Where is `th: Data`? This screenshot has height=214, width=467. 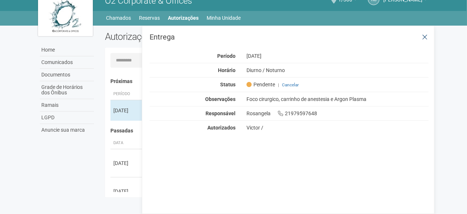 th: Data is located at coordinates (127, 143).